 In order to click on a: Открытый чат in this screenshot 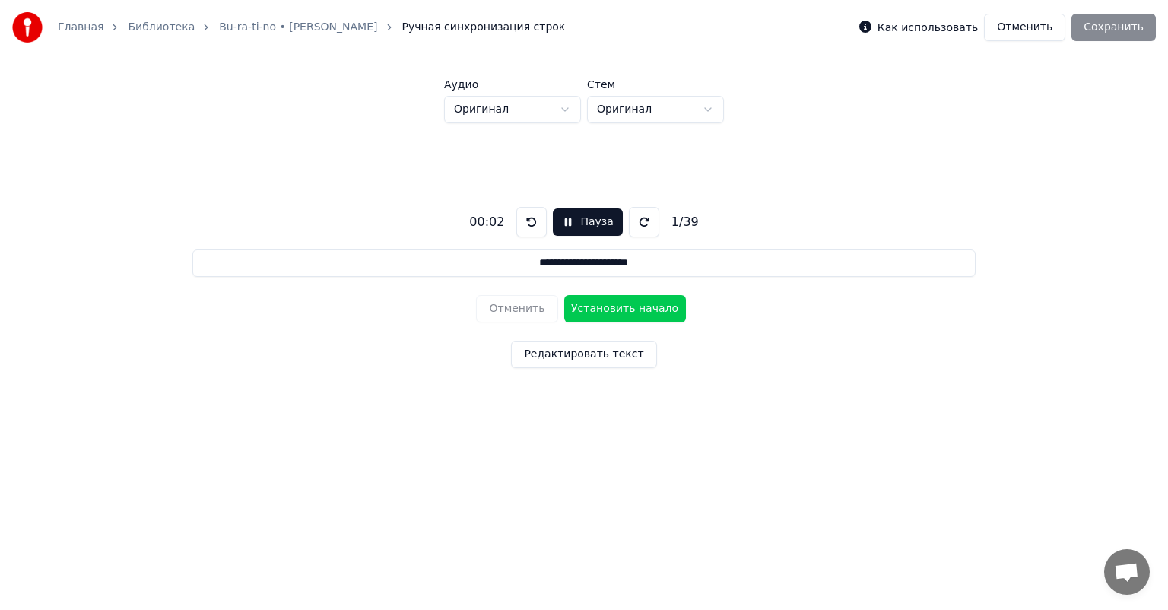, I will do `click(1127, 572)`.